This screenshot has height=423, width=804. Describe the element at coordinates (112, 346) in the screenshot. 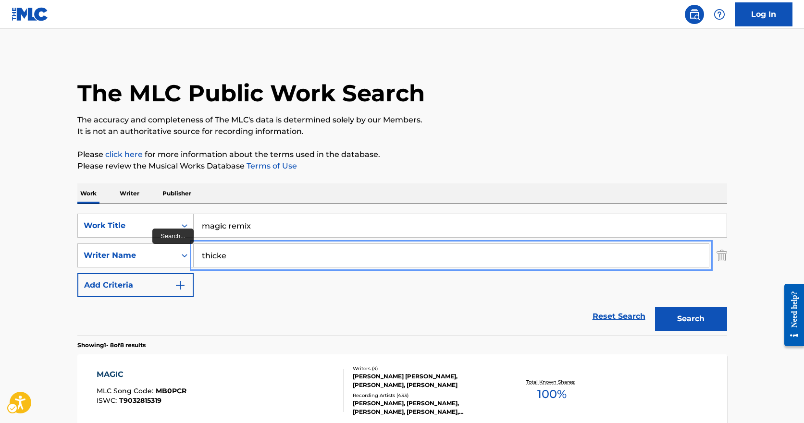

I see `p: Showing 1 - 8 of 8 results` at that location.